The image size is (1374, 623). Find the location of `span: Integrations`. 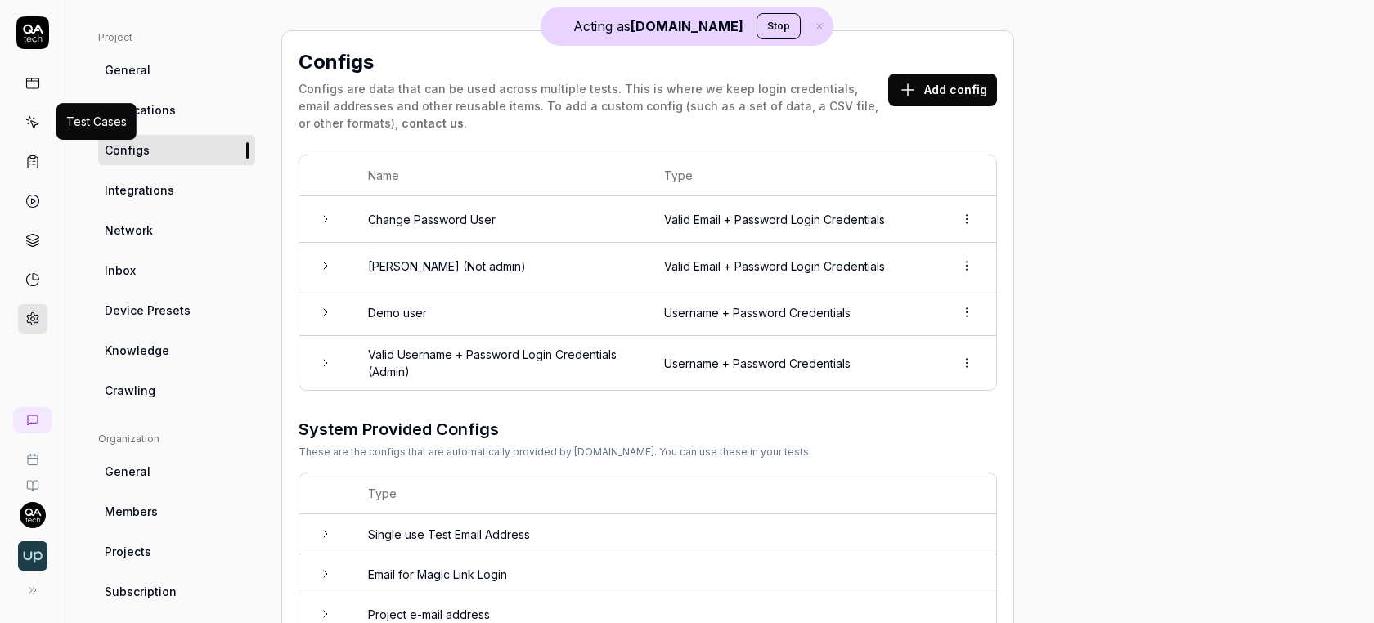

span: Integrations is located at coordinates (139, 190).